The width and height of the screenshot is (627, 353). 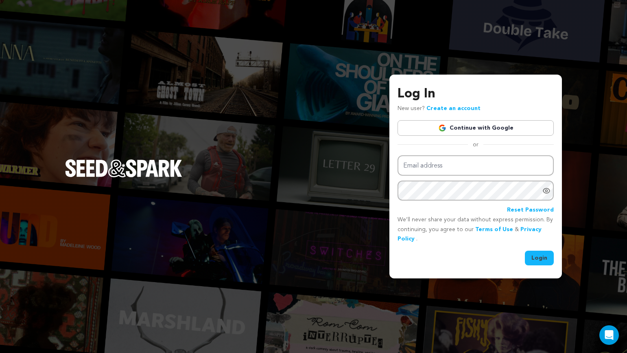 I want to click on a: Show password as plain text. Warning: this will display your password on the screen., so click(x=547, y=191).